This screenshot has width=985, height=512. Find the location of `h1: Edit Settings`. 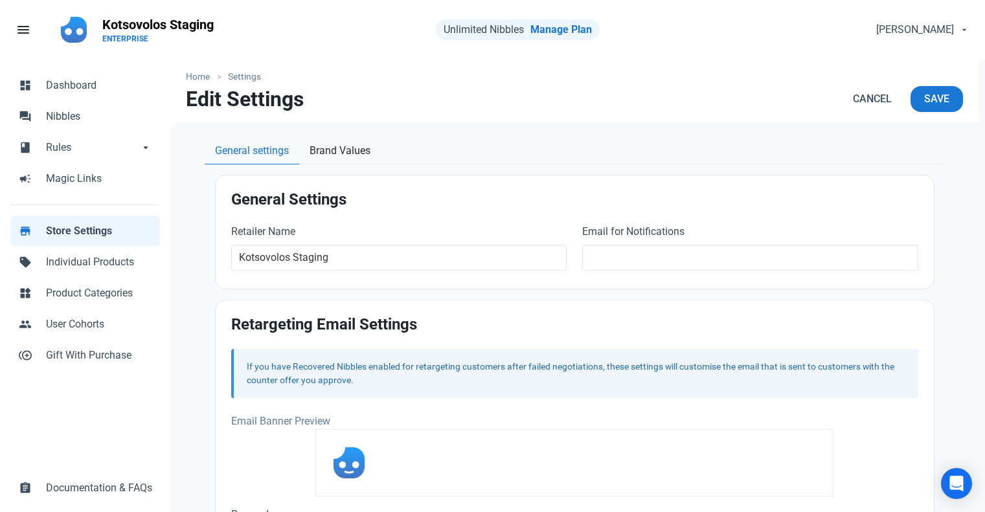

h1: Edit Settings is located at coordinates (245, 99).